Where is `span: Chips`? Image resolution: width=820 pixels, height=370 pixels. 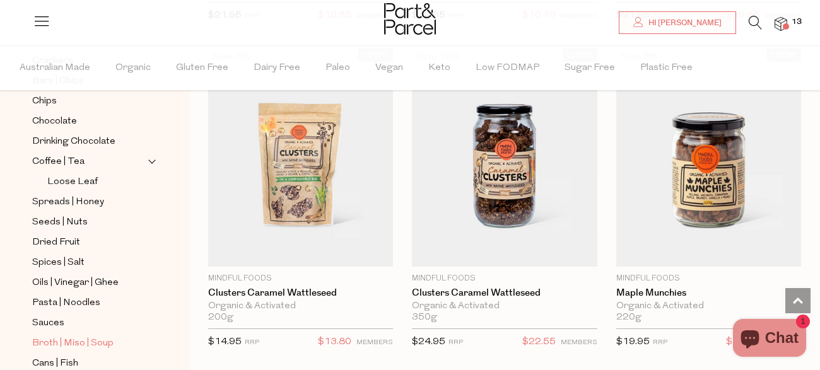
span: Chips is located at coordinates (44, 102).